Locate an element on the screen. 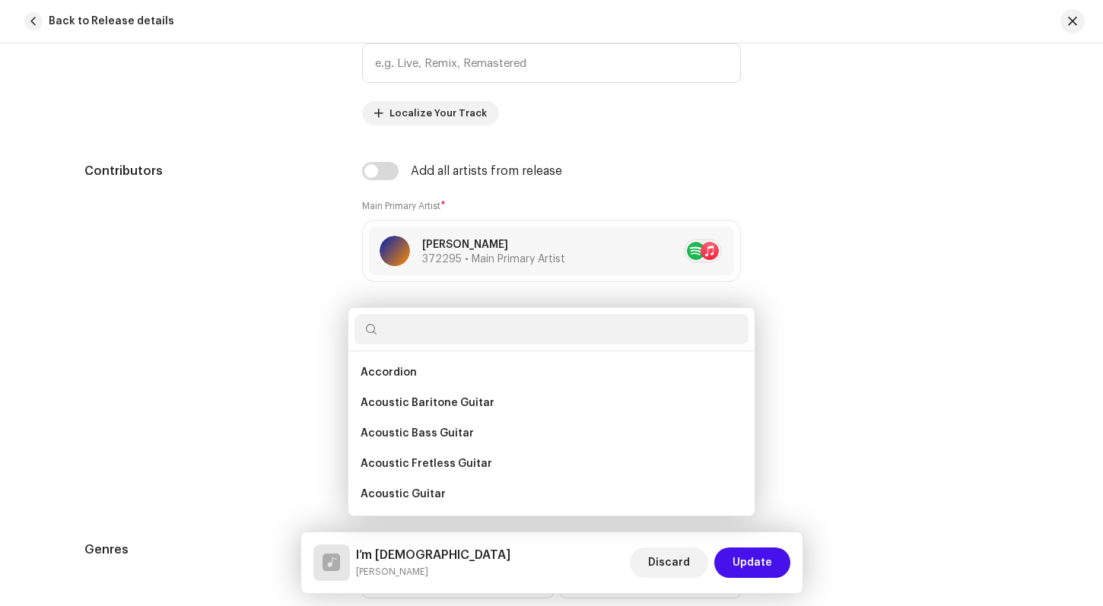 Image resolution: width=1103 pixels, height=606 pixels. span: Acoustic Baritone Guitar is located at coordinates (428, 403).